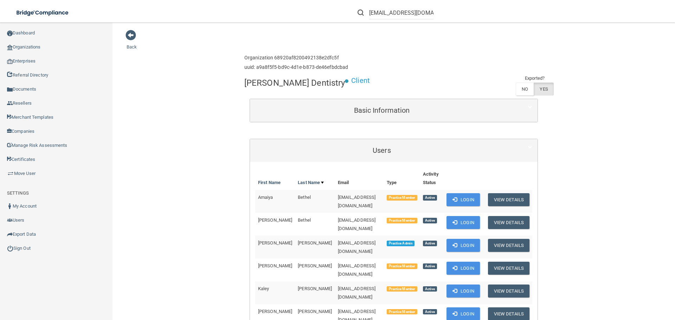 The width and height of the screenshot is (675, 320). What do you see at coordinates (43, 13) in the screenshot?
I see `img: bridge_compliance_login_screen.278c3ca4.svg` at bounding box center [43, 13].